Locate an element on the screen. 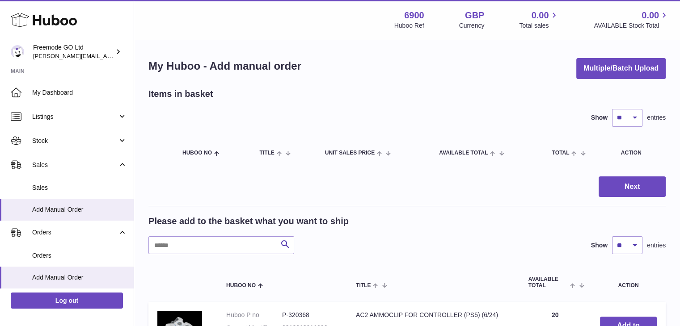  span: Listings is located at coordinates (75, 117).